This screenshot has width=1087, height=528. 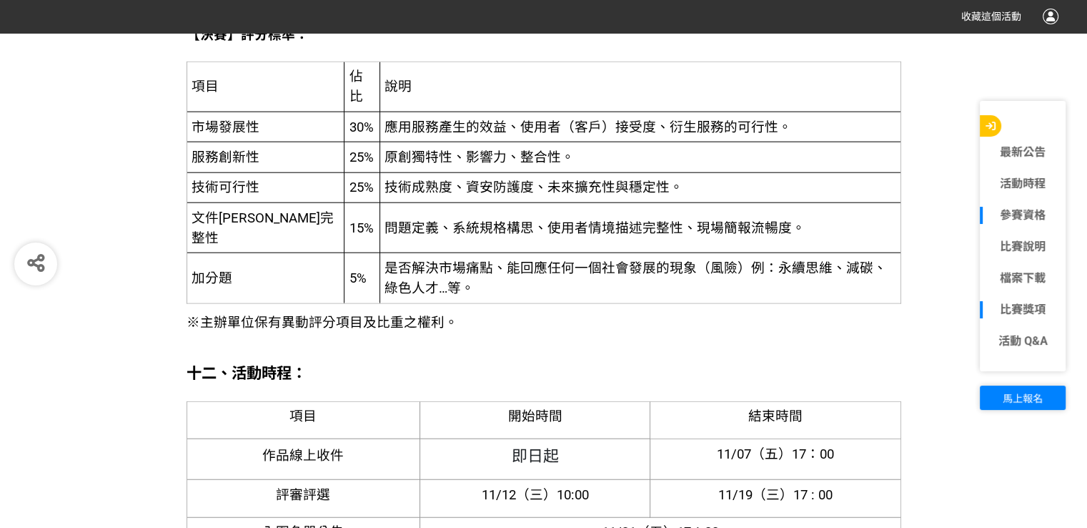 What do you see at coordinates (356, 87) in the screenshot?
I see `span: 佔比` at bounding box center [356, 87].